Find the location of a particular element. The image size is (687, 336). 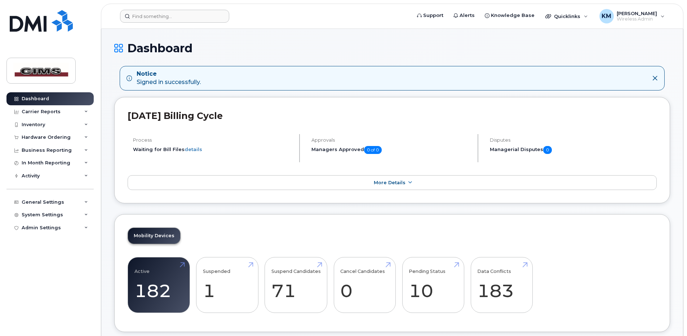

h5: Managerial Disputes is located at coordinates (573, 150).